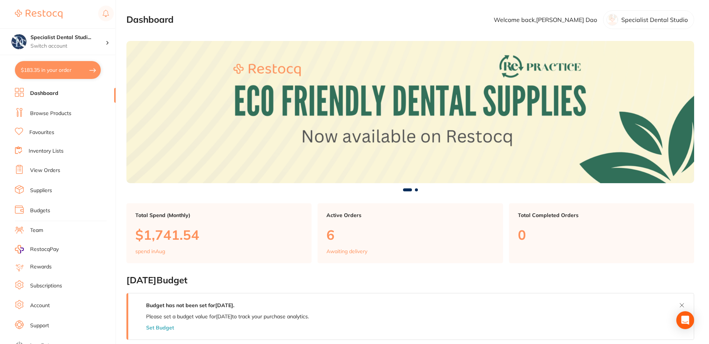 The width and height of the screenshot is (709, 344). I want to click on h4: Specialist Dental Studio, so click(68, 38).